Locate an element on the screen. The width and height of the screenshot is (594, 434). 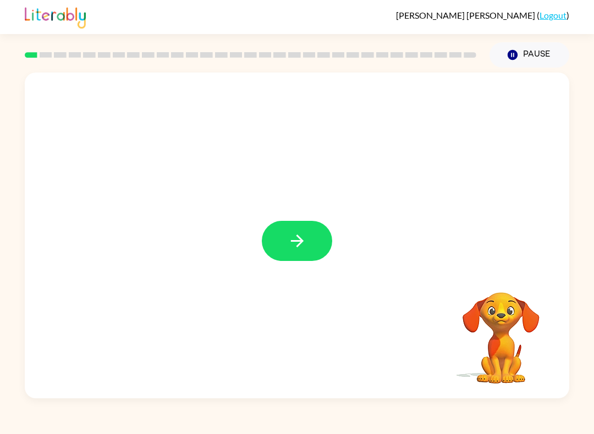
img: Literably is located at coordinates (55, 16).